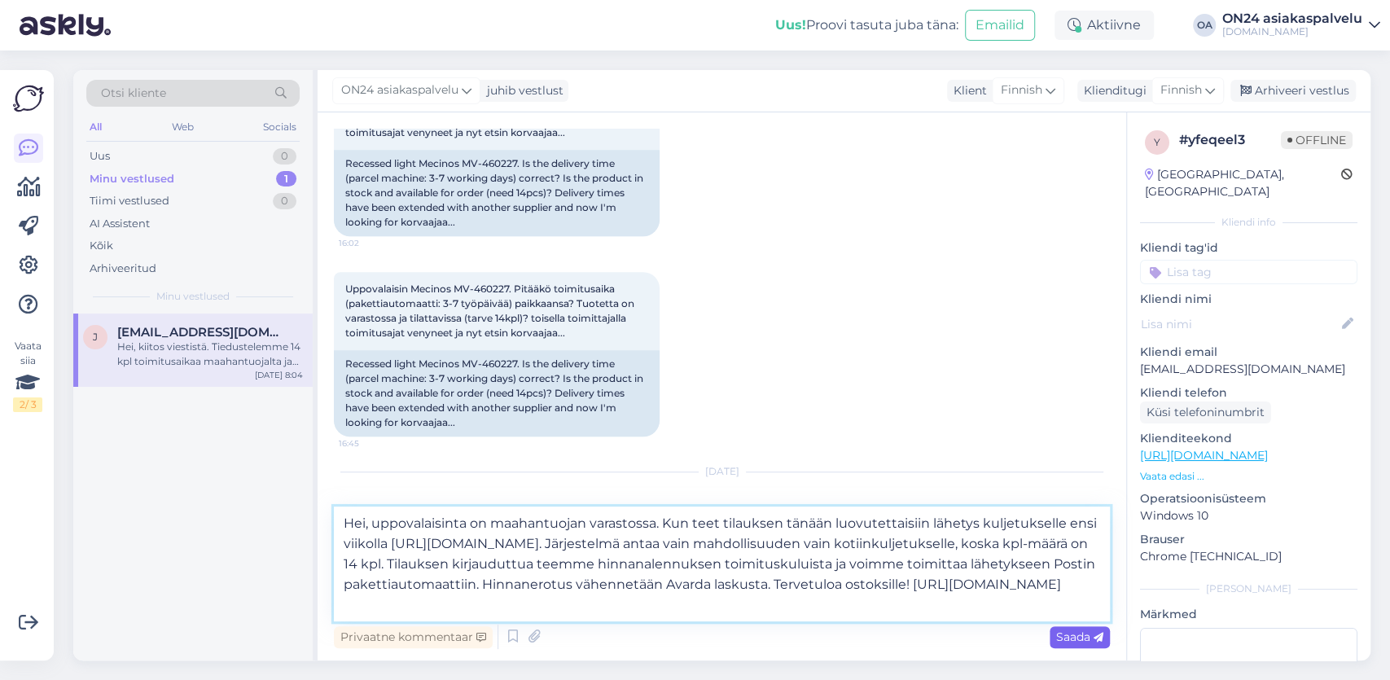 The height and width of the screenshot is (680, 1390). What do you see at coordinates (1079, 637) in the screenshot?
I see `span: Saada` at bounding box center [1079, 637].